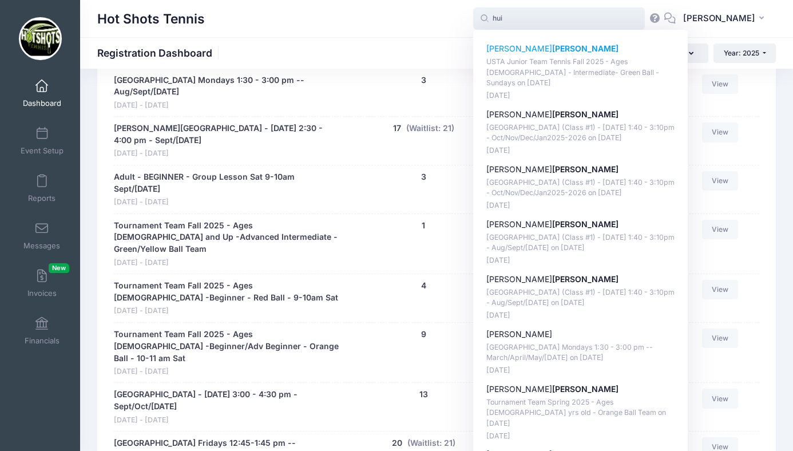 This screenshot has height=451, width=793. What do you see at coordinates (42, 150) in the screenshot?
I see `span: Event Setup` at bounding box center [42, 150].